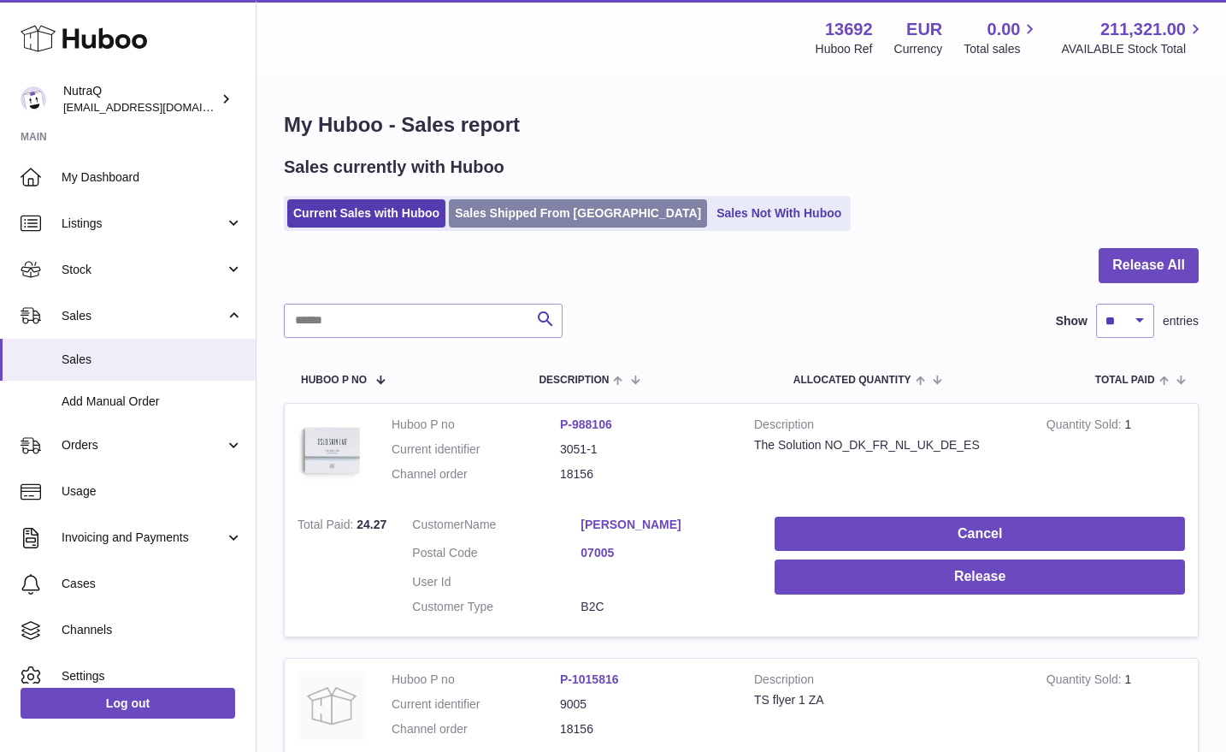 The height and width of the screenshot is (752, 1226). I want to click on span: Description, so click(574, 380).